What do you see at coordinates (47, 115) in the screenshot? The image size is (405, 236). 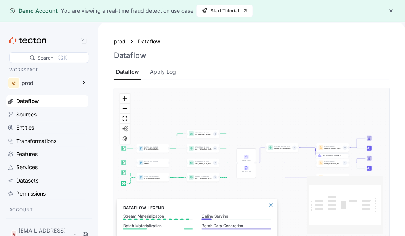 I see `a: Sources` at bounding box center [47, 115].